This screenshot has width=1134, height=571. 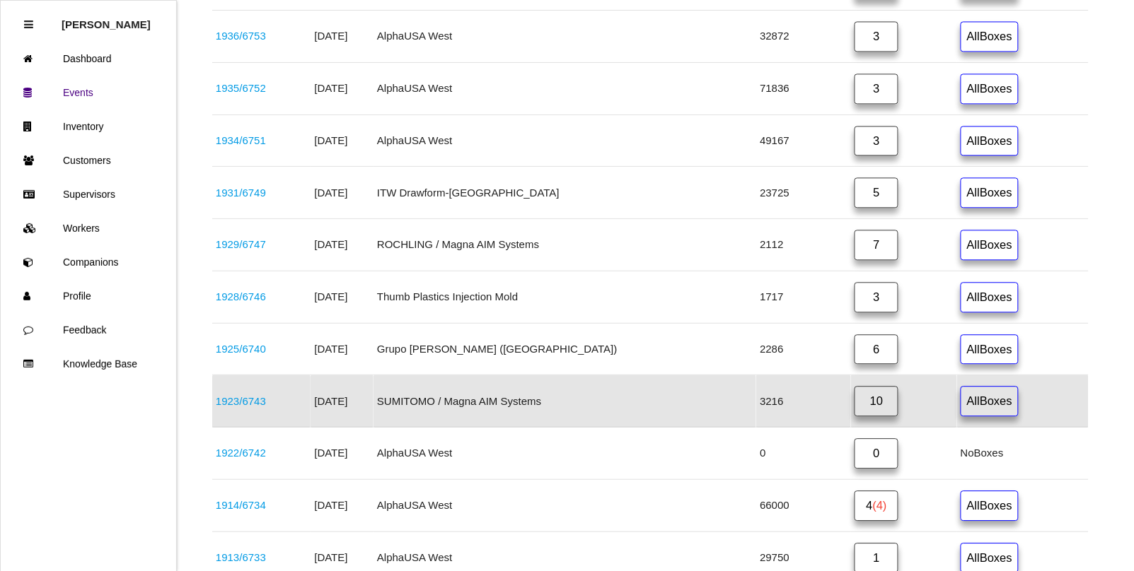 I want to click on a: Dashboard, so click(x=88, y=59).